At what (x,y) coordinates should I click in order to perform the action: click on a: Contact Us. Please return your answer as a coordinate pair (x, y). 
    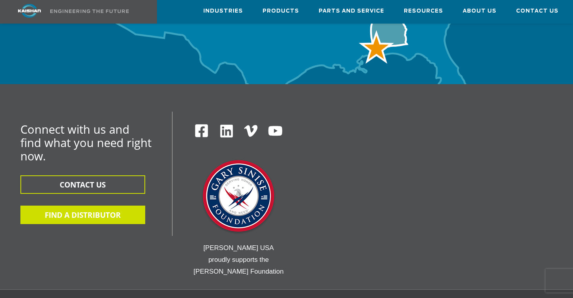
    Looking at the image, I should click on (538, 11).